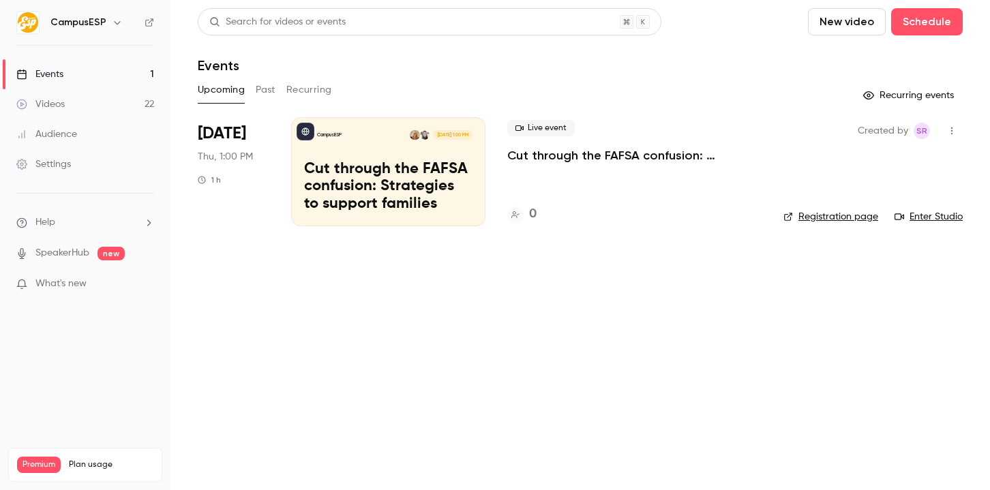 The image size is (990, 490). I want to click on span: Thu, 1:00 PM, so click(225, 157).